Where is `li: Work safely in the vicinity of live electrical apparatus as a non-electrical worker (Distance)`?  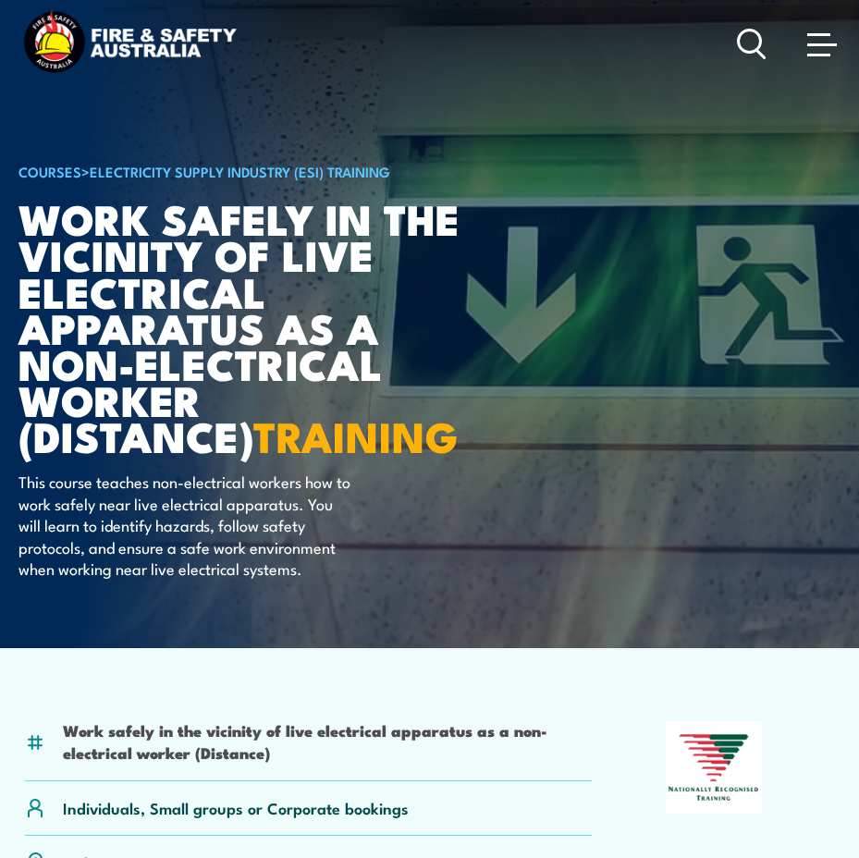
li: Work safely in the vicinity of live electrical apparatus as a non-electrical worker (Distance) is located at coordinates (327, 741).